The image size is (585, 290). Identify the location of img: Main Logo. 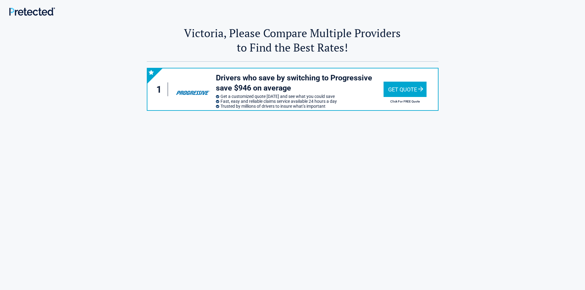
(32, 11).